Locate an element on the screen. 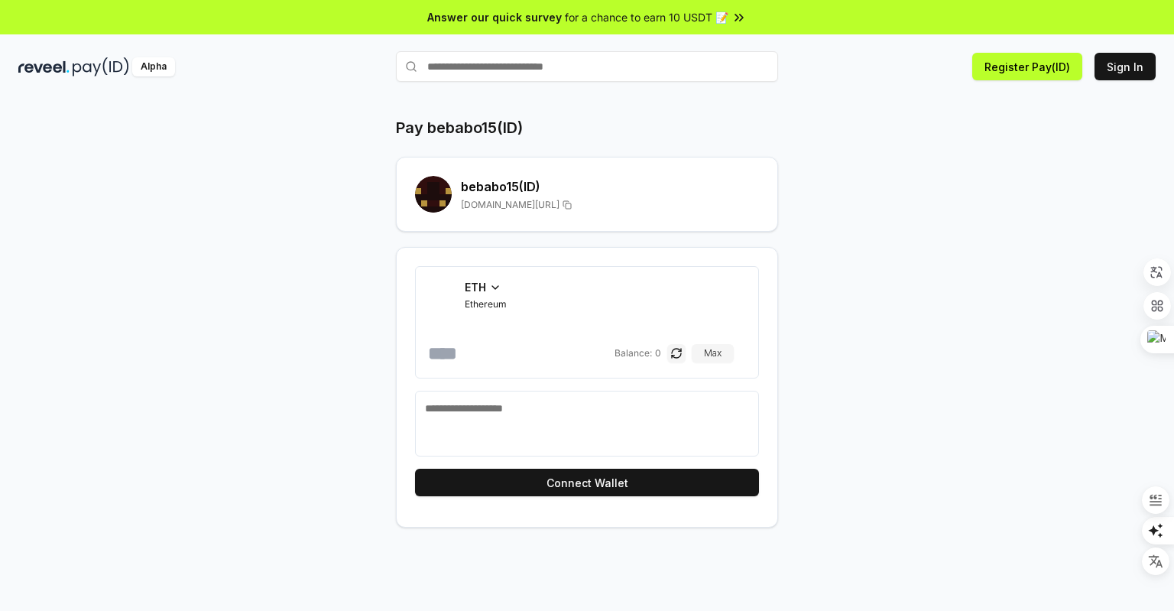 The height and width of the screenshot is (611, 1174). span: for a chance to earn 10 USDT 📝 is located at coordinates (646, 17).